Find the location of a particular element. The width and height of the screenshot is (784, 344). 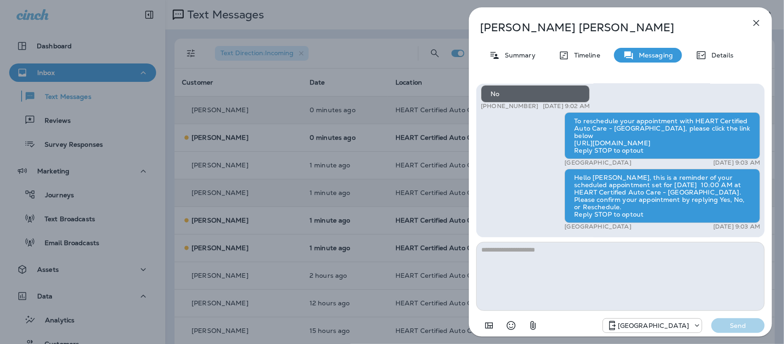

button: Select an emoji is located at coordinates (511, 325).